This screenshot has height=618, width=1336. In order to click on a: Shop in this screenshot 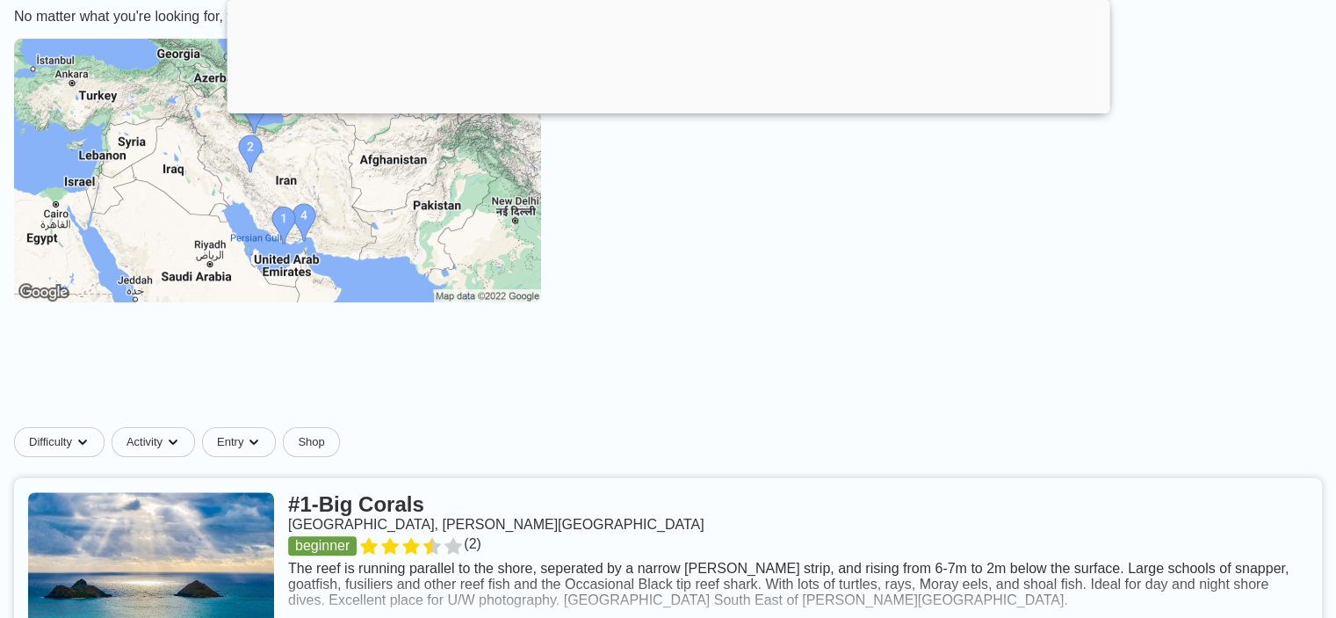, I will do `click(311, 442)`.